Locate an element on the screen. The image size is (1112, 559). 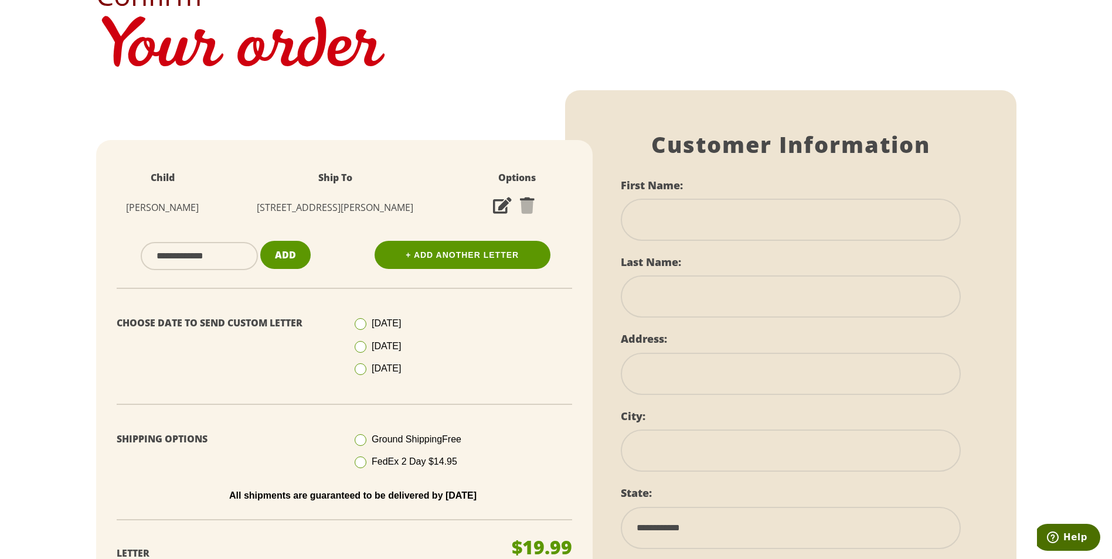
p: Choose Date To Send Custom Letter is located at coordinates (226, 323).